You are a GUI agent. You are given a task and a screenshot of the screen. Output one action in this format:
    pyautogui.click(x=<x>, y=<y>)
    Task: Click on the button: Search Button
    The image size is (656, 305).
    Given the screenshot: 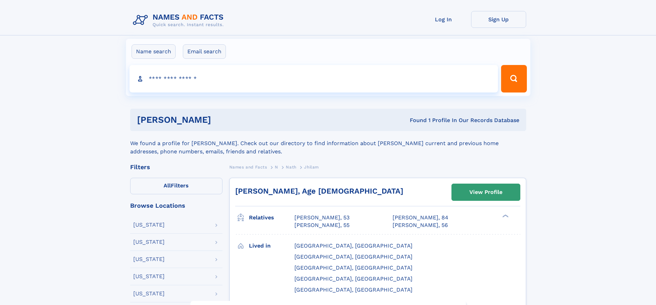 What is the action you would take?
    pyautogui.click(x=513, y=79)
    